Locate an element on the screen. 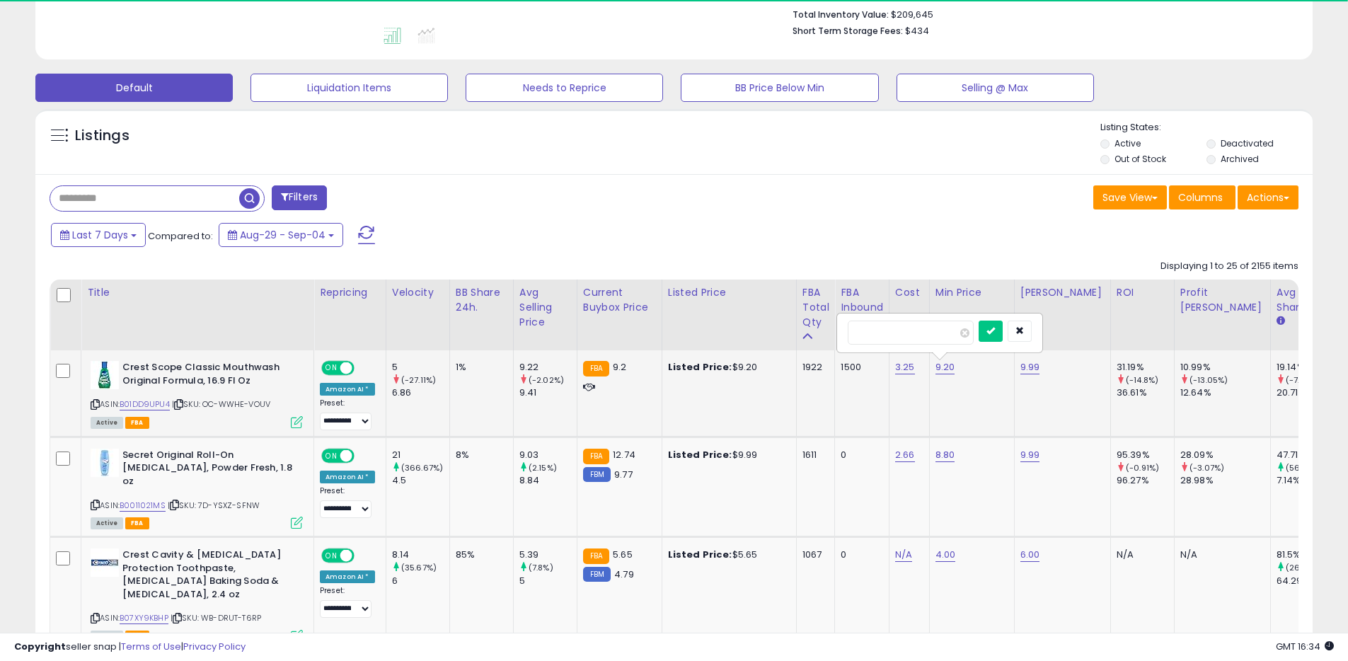  div: Repricing is located at coordinates (350, 292).